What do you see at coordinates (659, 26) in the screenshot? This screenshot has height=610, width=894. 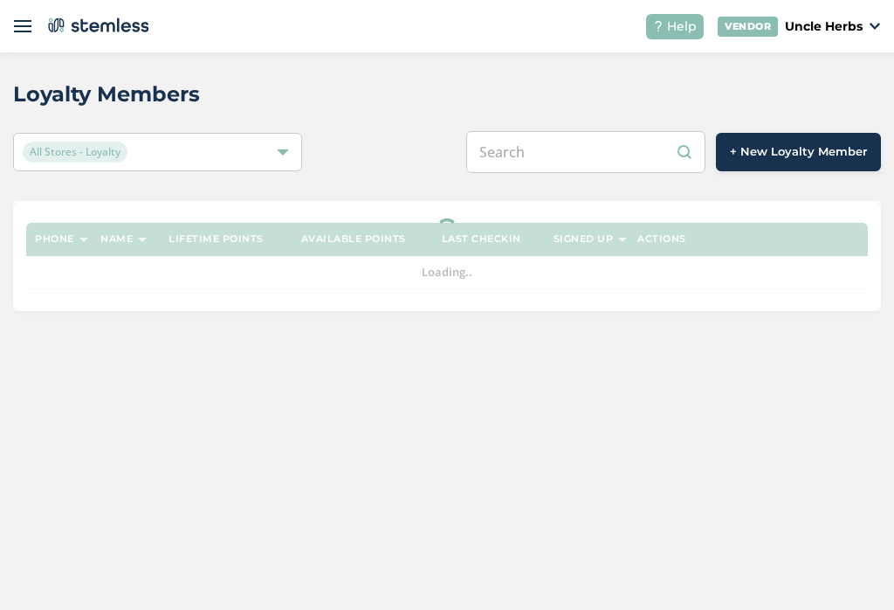 I see `img: icon-help-white-03924b79.svg` at bounding box center [659, 26].